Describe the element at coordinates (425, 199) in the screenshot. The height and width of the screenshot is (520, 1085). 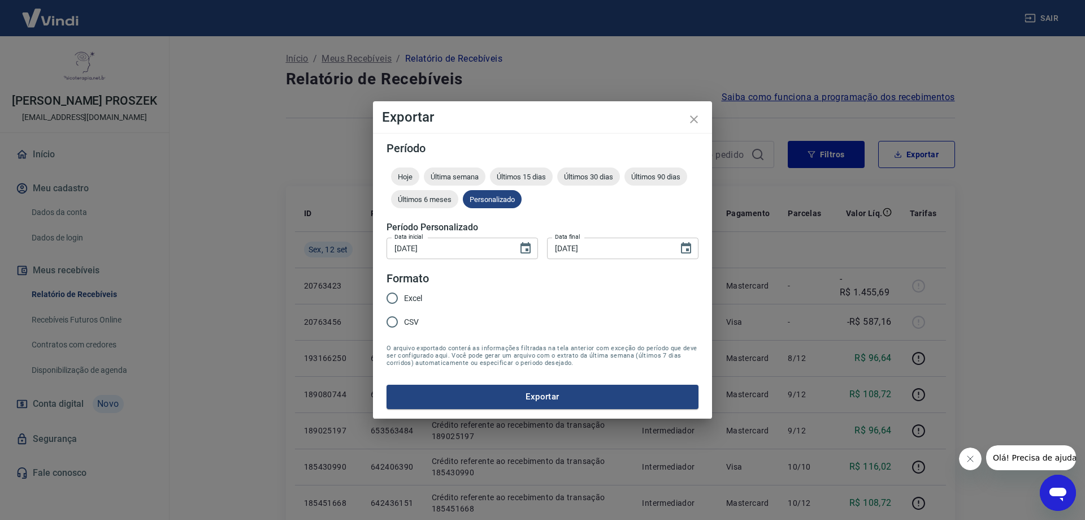
I see `span: Últimos 6 meses` at that location.